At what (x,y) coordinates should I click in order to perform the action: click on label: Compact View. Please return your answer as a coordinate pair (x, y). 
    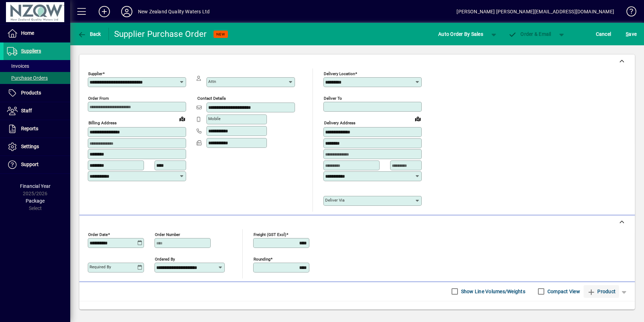
    Looking at the image, I should click on (563, 291).